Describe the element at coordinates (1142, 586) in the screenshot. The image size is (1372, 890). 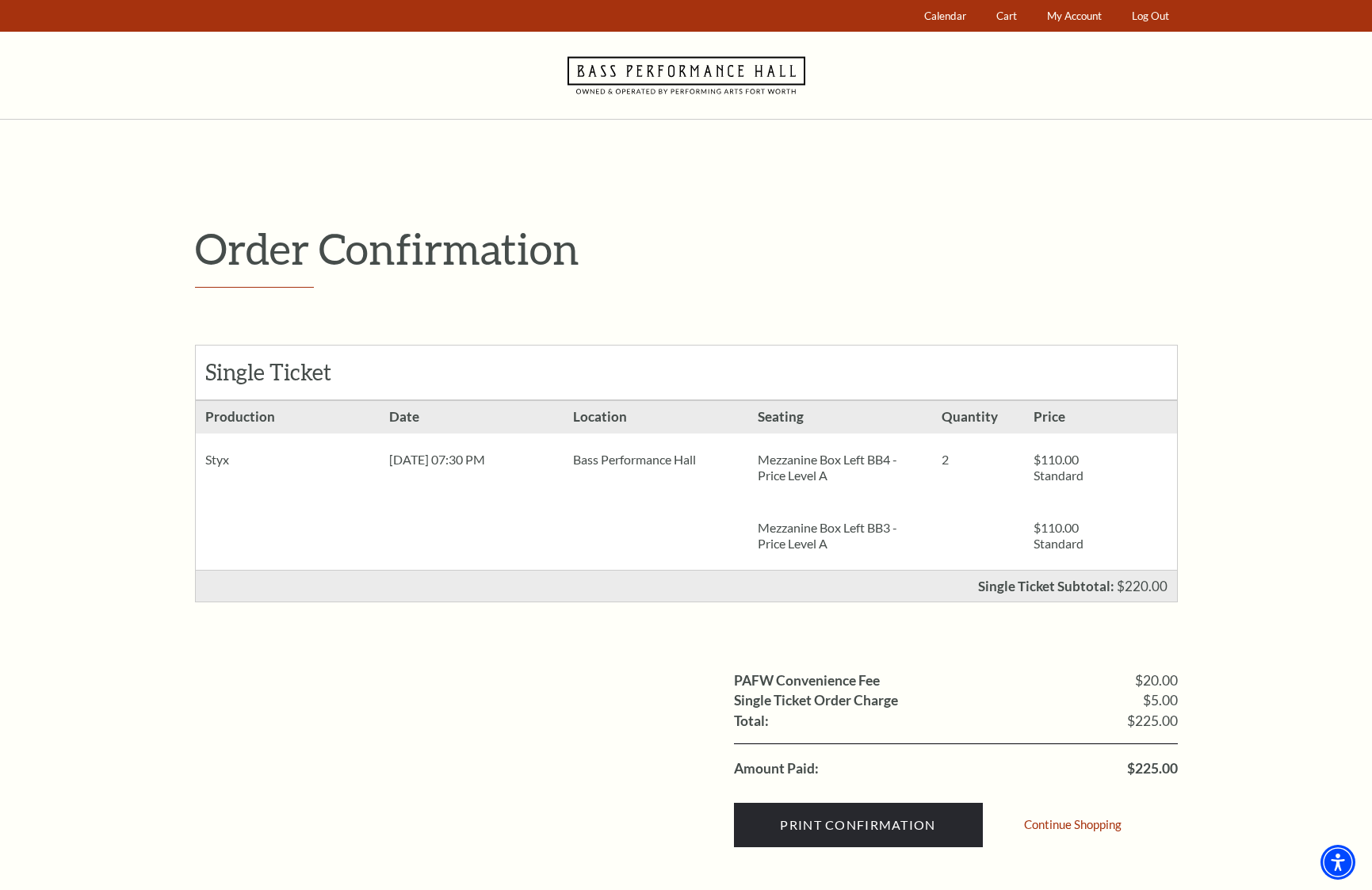
I see `span: $220.00` at that location.